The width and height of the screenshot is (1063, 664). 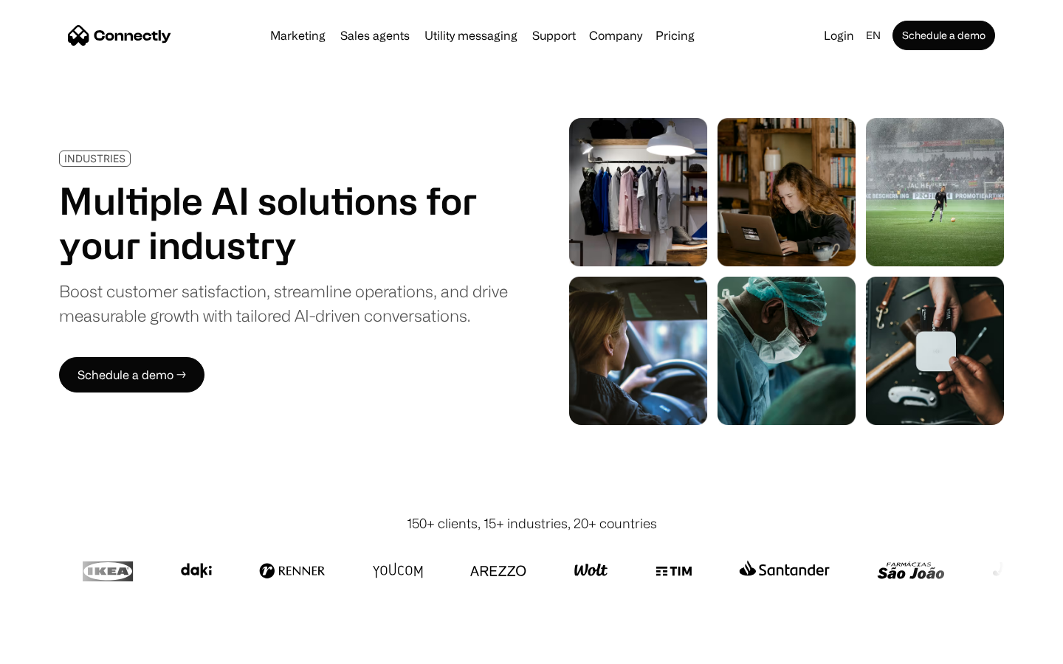 I want to click on a: Sales agents, so click(x=375, y=35).